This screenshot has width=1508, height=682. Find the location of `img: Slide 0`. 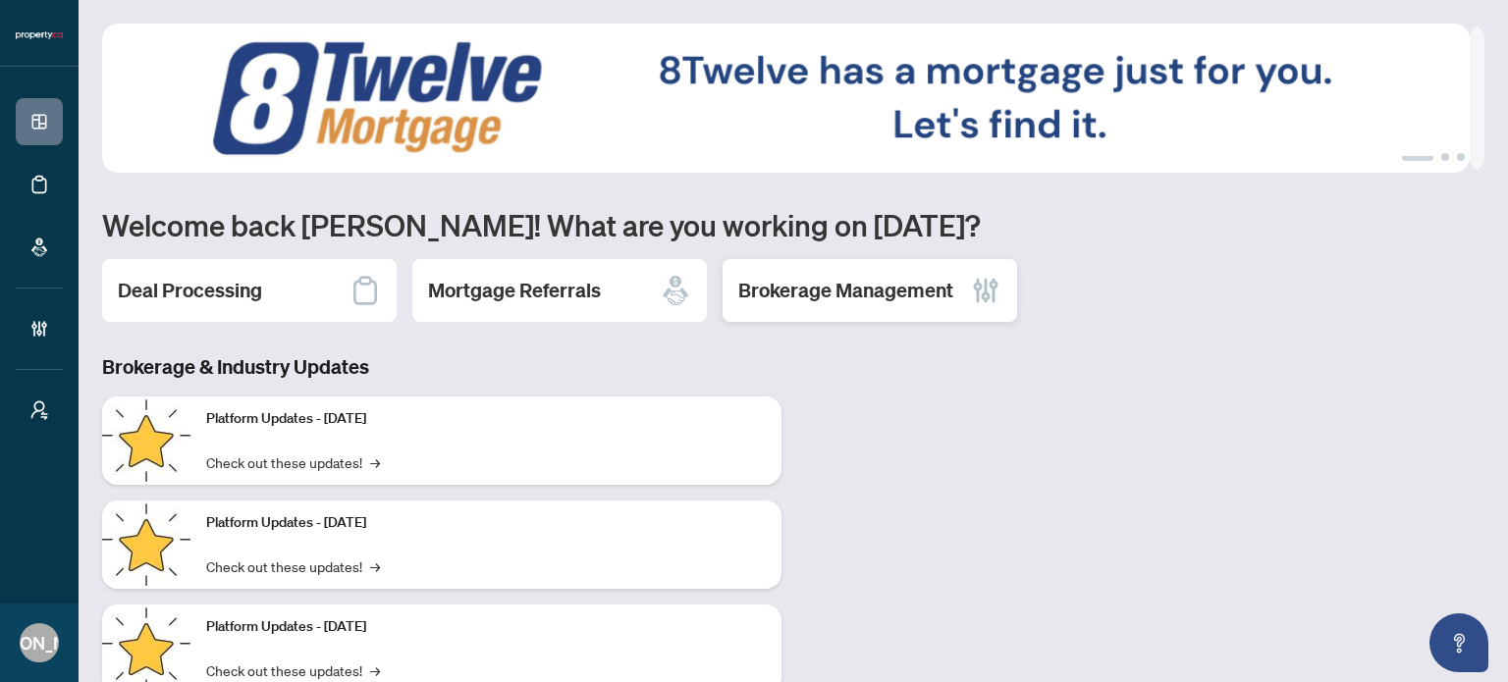

img: Slide 0 is located at coordinates (785, 98).